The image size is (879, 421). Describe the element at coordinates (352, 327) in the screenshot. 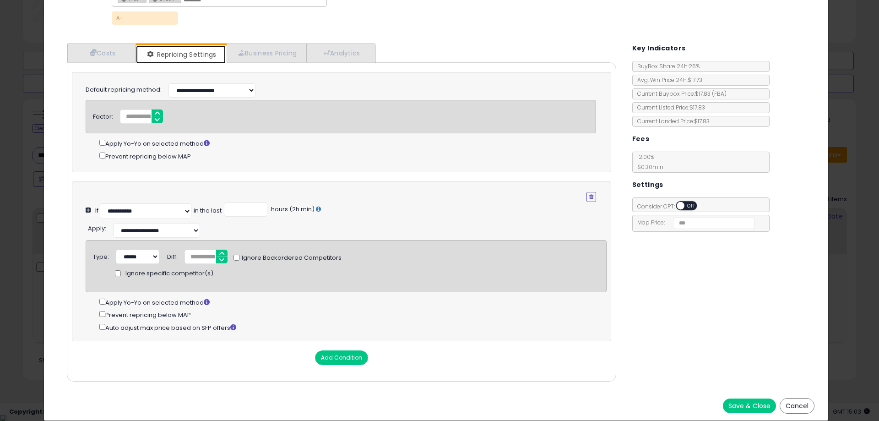

I see `div: Auto adjust max price based on SFP offers` at that location.